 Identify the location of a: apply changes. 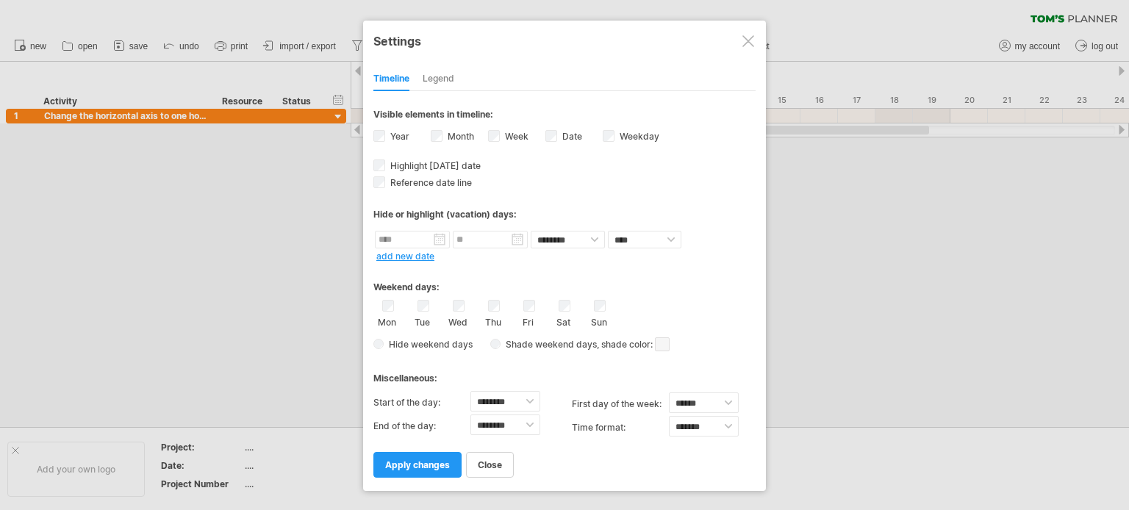
(417, 465).